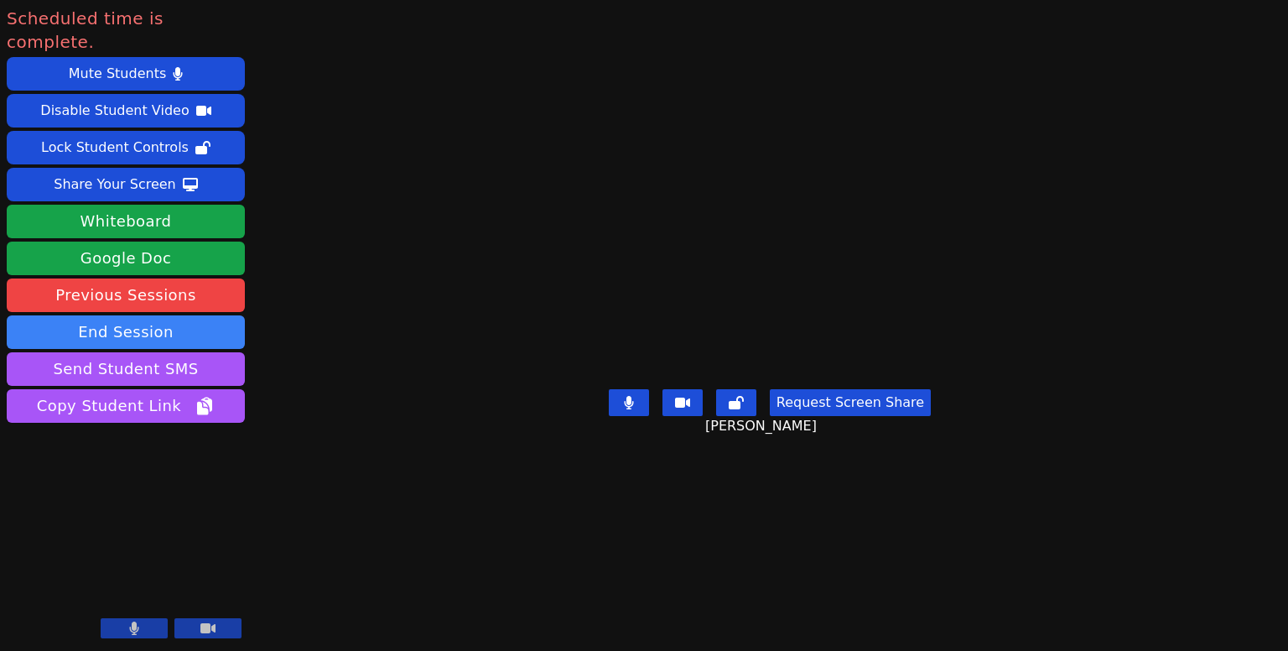 The width and height of the screenshot is (1288, 651). I want to click on button: Send Student SMS, so click(126, 369).